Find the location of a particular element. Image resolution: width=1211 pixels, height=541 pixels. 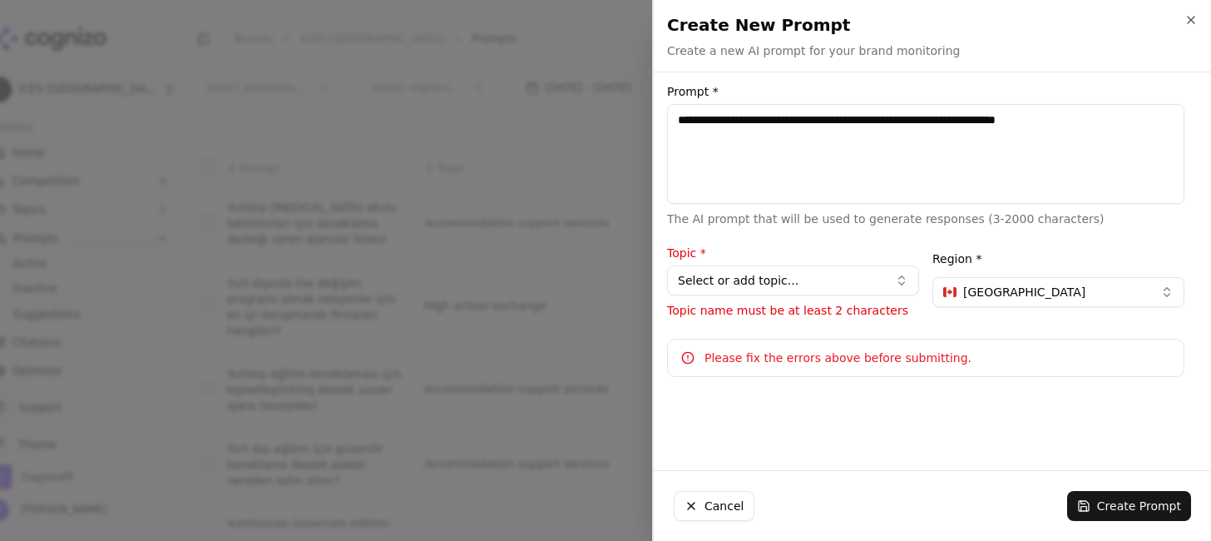

p: Create a new AI prompt for your brand monitoring is located at coordinates (814, 51).